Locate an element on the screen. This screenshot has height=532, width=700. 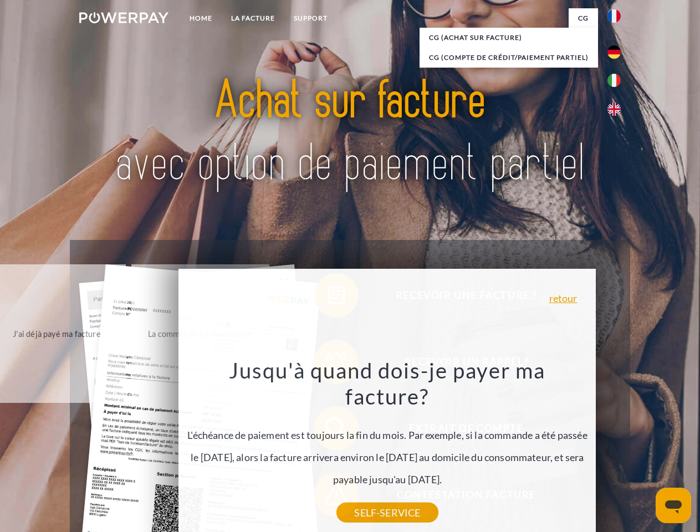
a: Support is located at coordinates (310, 18).